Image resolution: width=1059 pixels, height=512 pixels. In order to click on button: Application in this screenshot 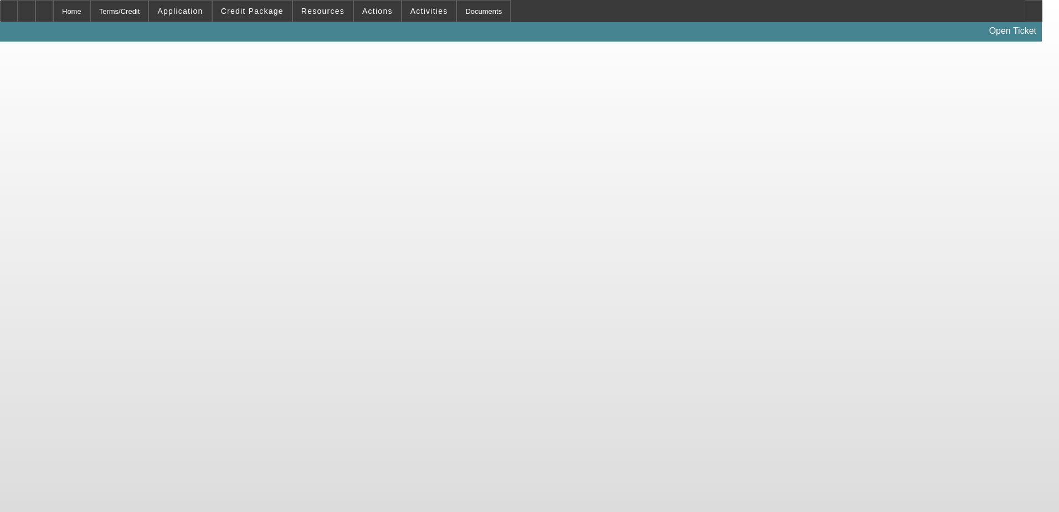, I will do `click(180, 11)`.